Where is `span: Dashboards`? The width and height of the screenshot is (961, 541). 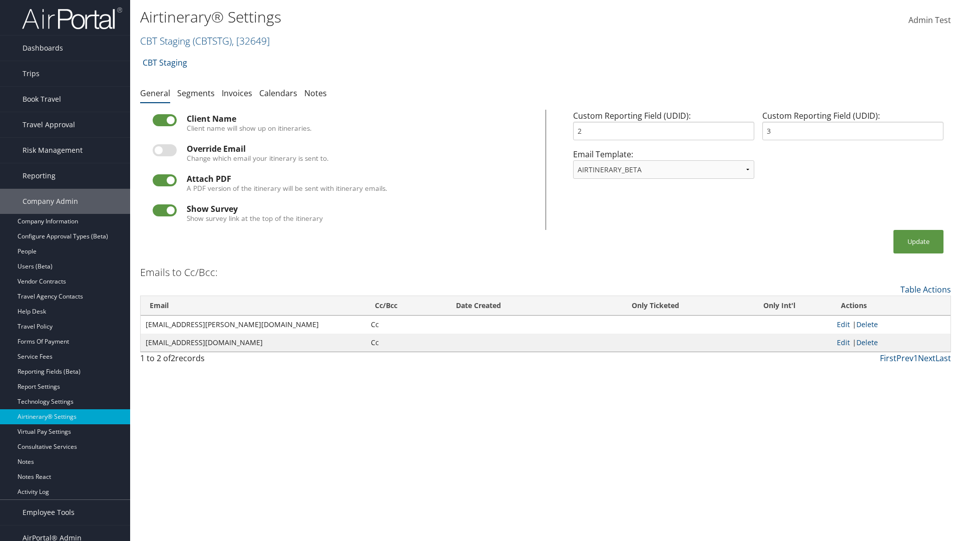 span: Dashboards is located at coordinates (43, 48).